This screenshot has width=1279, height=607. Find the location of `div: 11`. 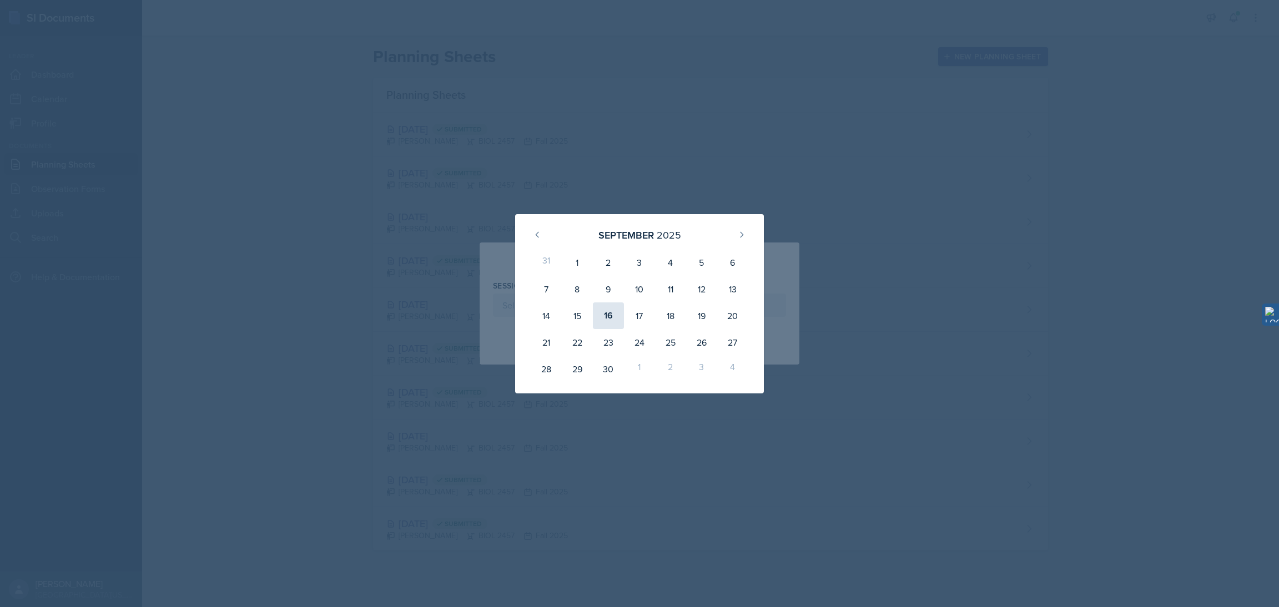

div: 11 is located at coordinates (671, 289).